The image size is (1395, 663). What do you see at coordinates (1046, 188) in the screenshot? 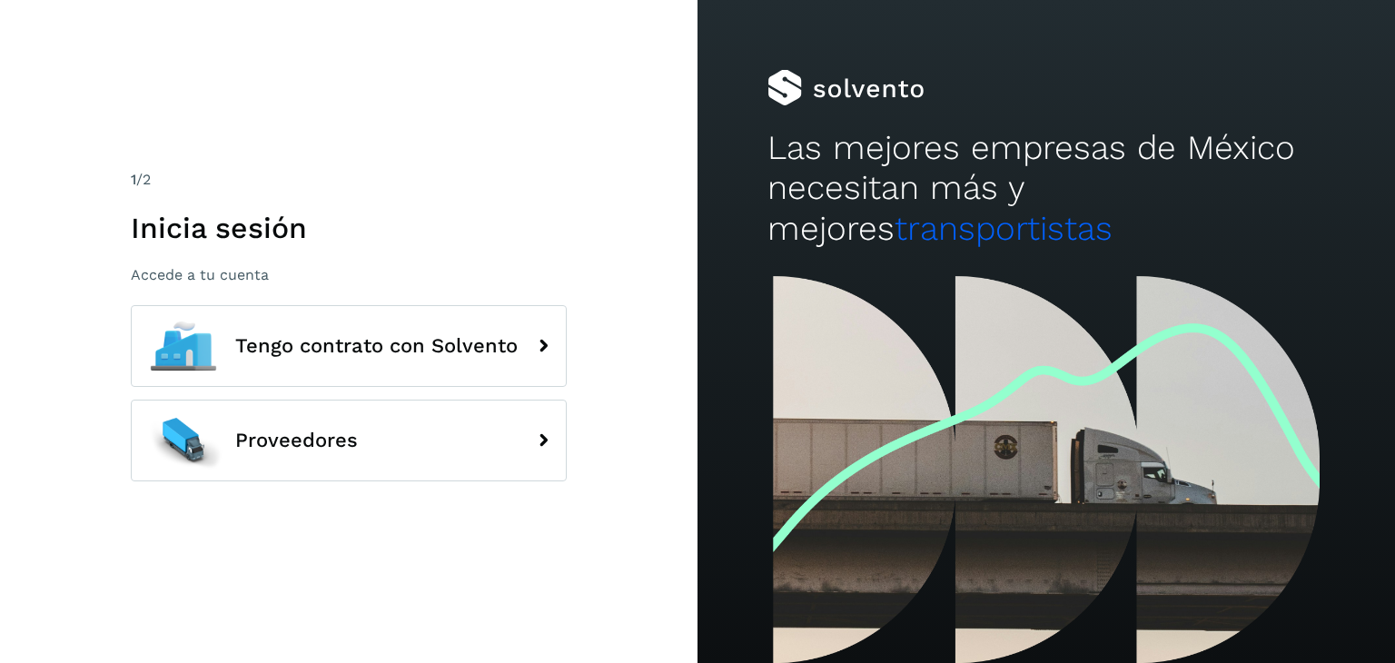
I see `h2: Las mejores empresas de México necesitan más y mejores` at bounding box center [1046, 188].